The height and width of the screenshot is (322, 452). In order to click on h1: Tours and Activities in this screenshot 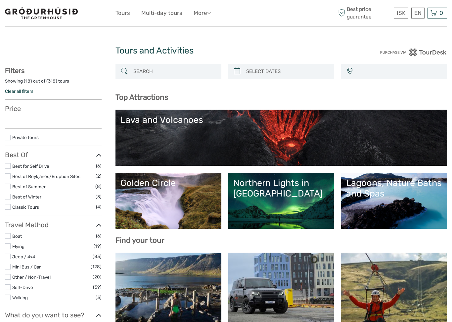, I will do `click(226, 51)`.